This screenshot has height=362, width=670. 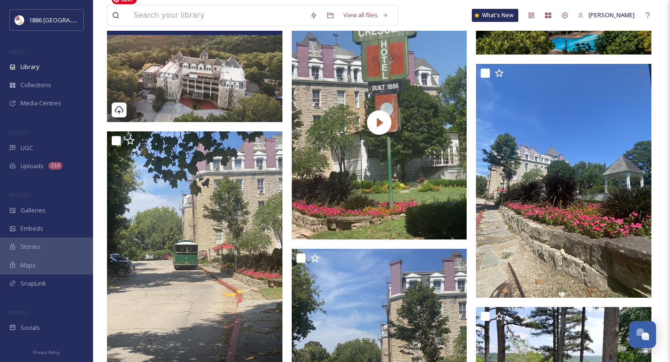 What do you see at coordinates (28, 265) in the screenshot?
I see `span: Maps` at bounding box center [28, 265].